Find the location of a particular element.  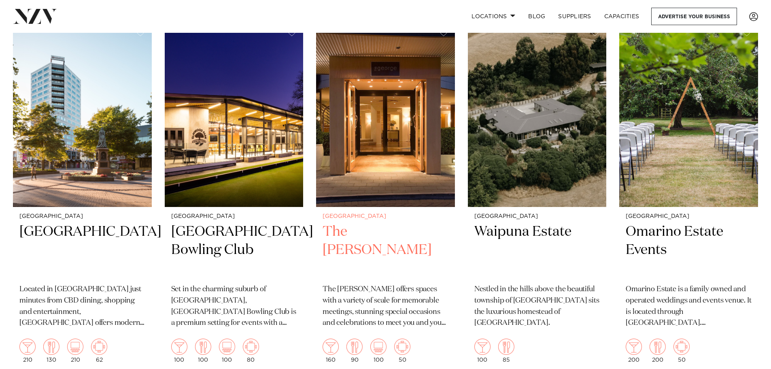

div: 130 is located at coordinates (51, 351).